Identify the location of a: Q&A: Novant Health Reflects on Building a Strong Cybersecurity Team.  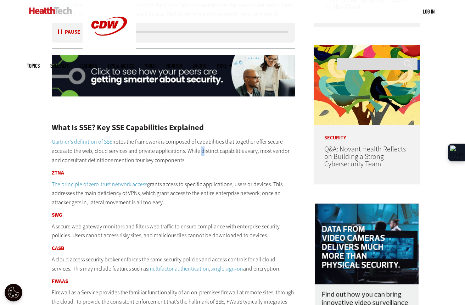
(365, 156).